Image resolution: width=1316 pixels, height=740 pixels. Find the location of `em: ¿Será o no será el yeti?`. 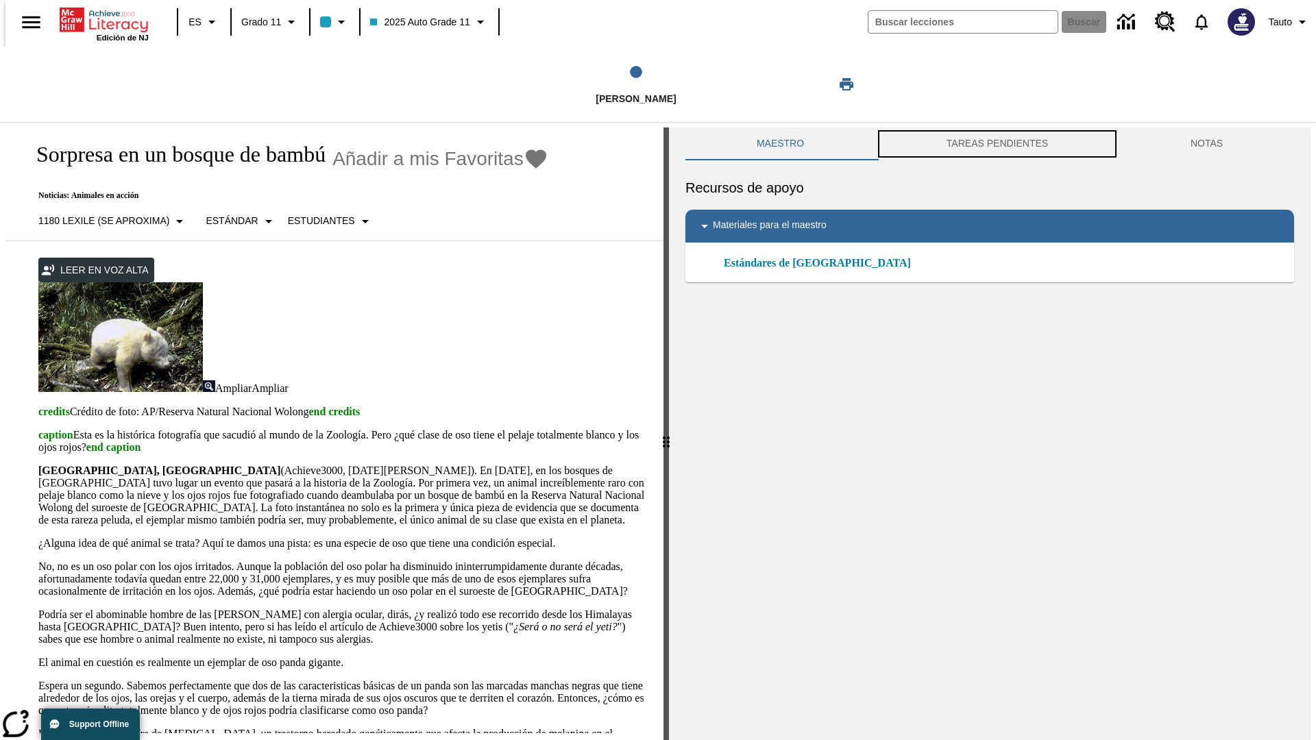

em: ¿Será o no será el yeti? is located at coordinates (565, 626).